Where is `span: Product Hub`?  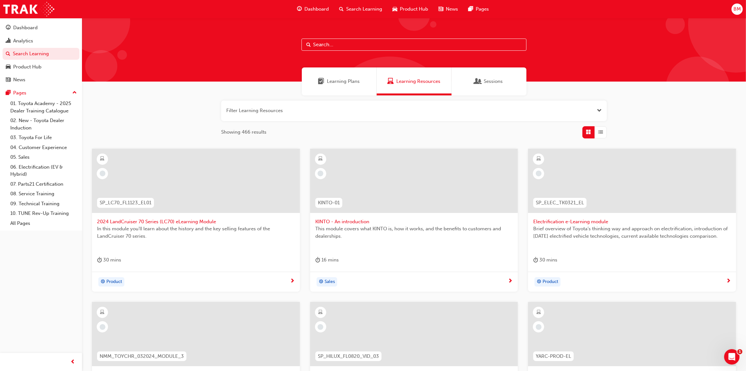
span: Product Hub is located at coordinates (414, 9).